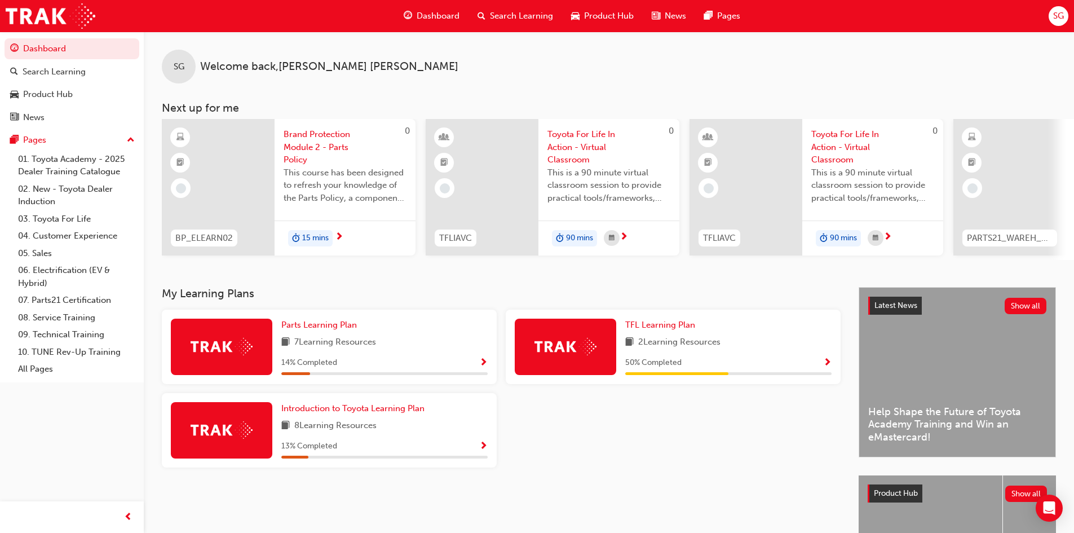 The image size is (1074, 533). I want to click on div: Pages, so click(34, 140).